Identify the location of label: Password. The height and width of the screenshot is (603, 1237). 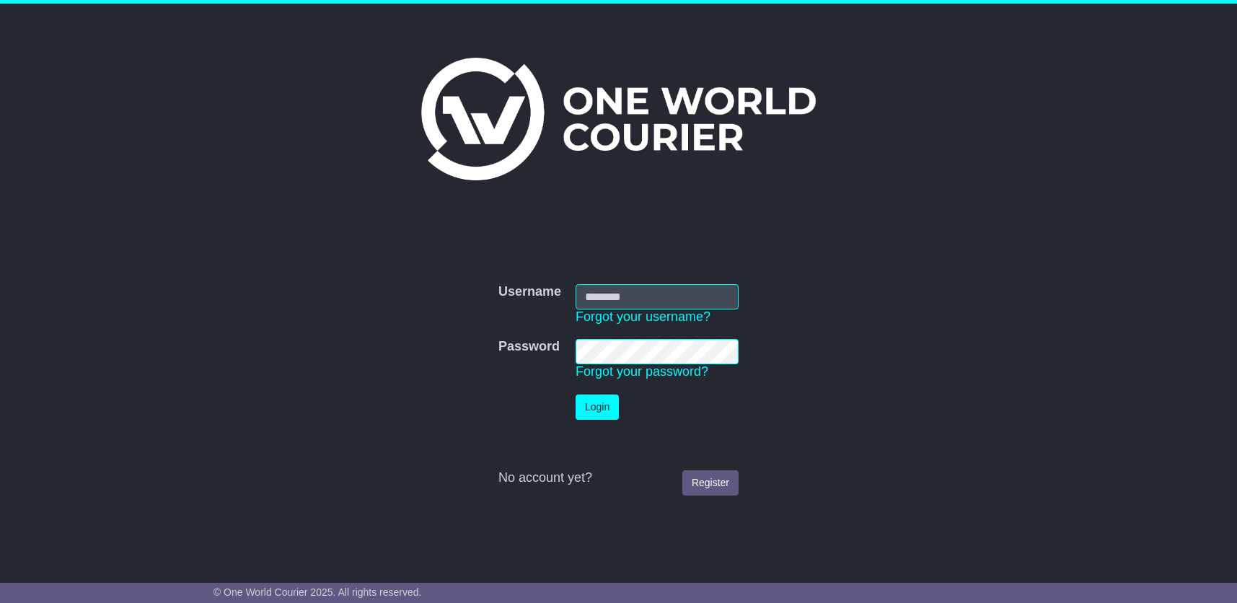
(529, 347).